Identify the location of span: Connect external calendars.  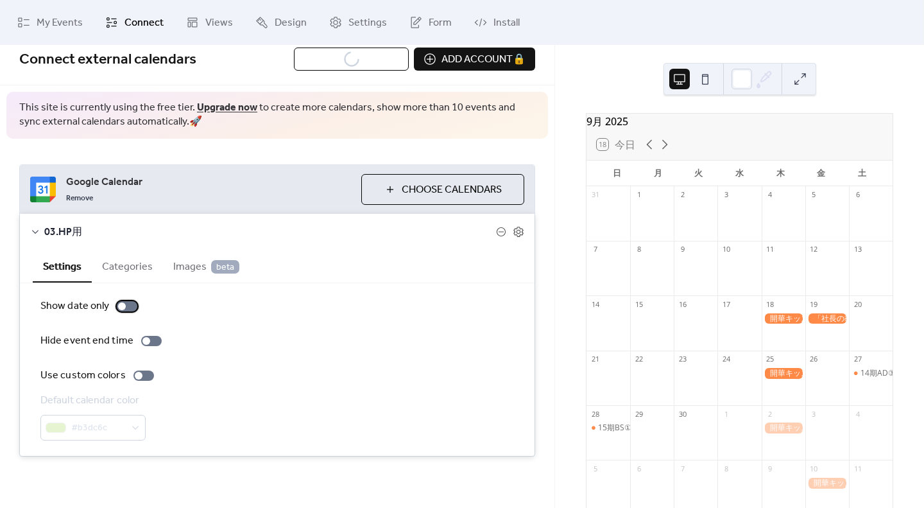
(108, 60).